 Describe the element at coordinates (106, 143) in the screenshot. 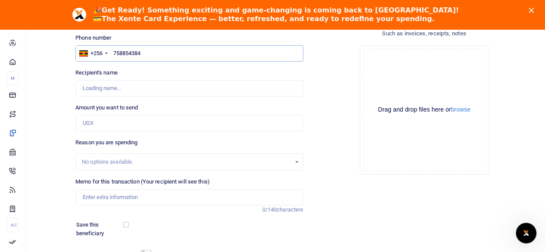

I see `label: Reason you are spending` at that location.